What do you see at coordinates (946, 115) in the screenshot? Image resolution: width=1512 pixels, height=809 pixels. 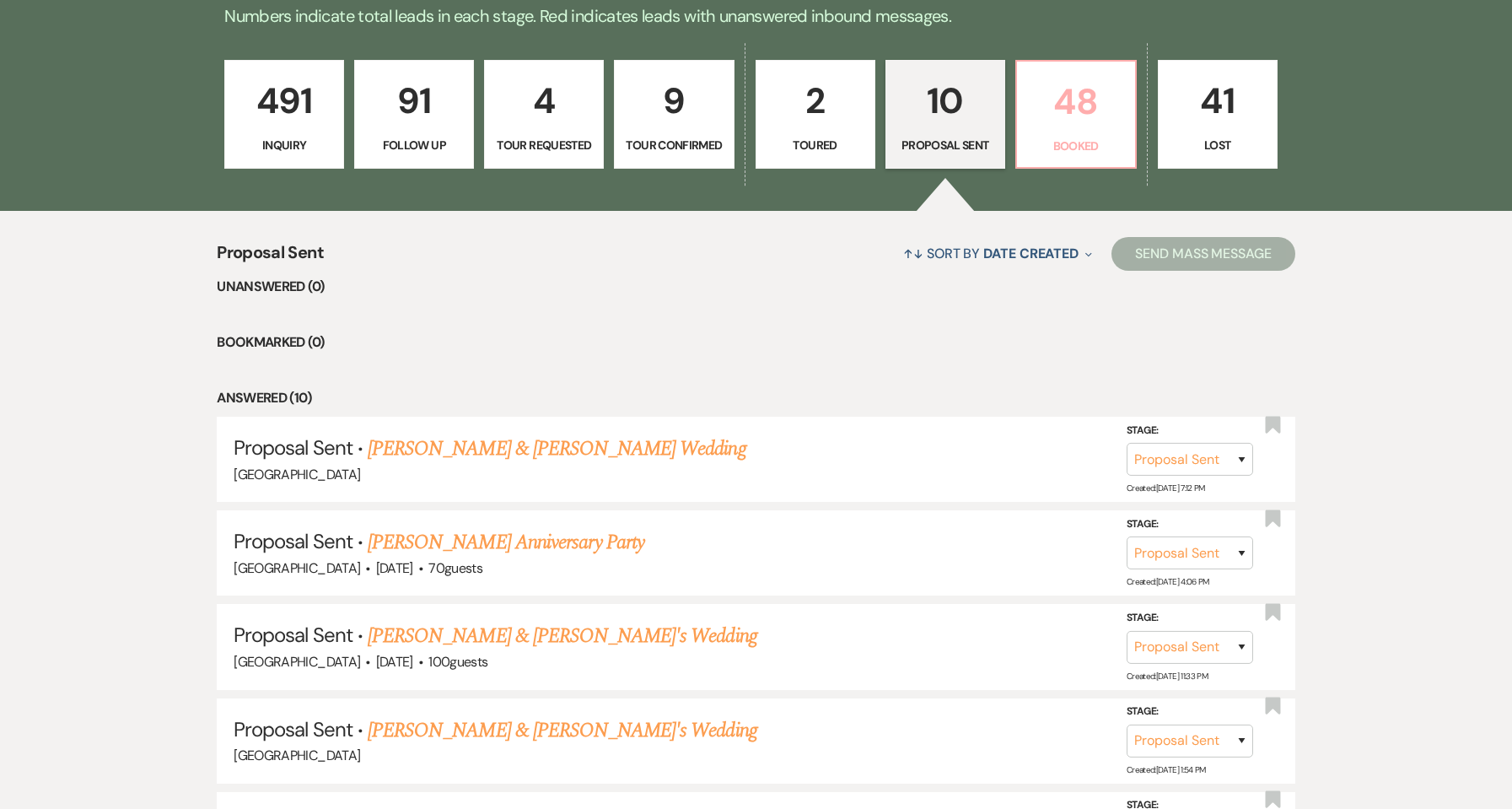 I see `a: 10Proposal Sent` at bounding box center [946, 115].